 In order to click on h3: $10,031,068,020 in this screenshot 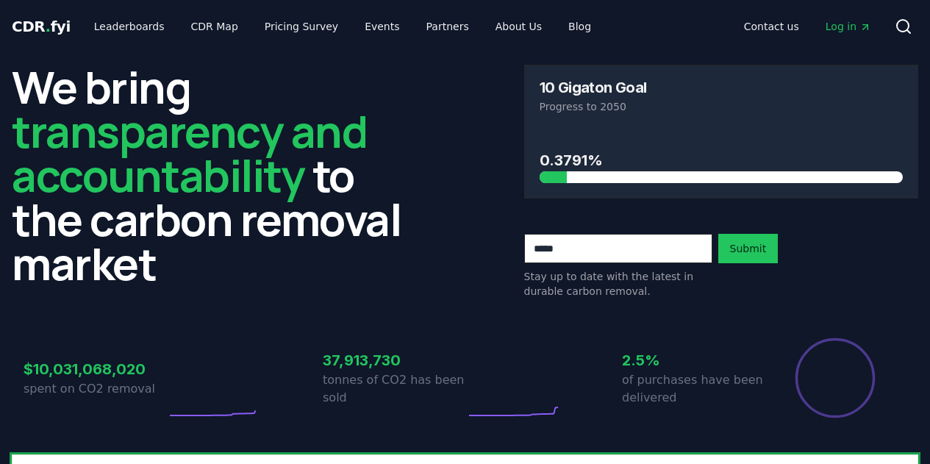, I will do `click(95, 369)`.